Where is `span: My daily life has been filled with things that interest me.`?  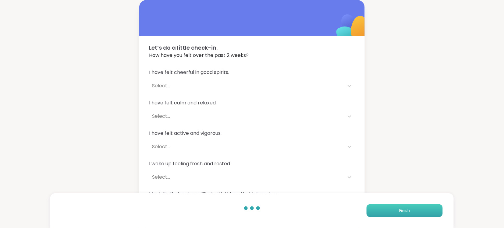 span: My daily life has been filled with things that interest me. is located at coordinates (252, 195).